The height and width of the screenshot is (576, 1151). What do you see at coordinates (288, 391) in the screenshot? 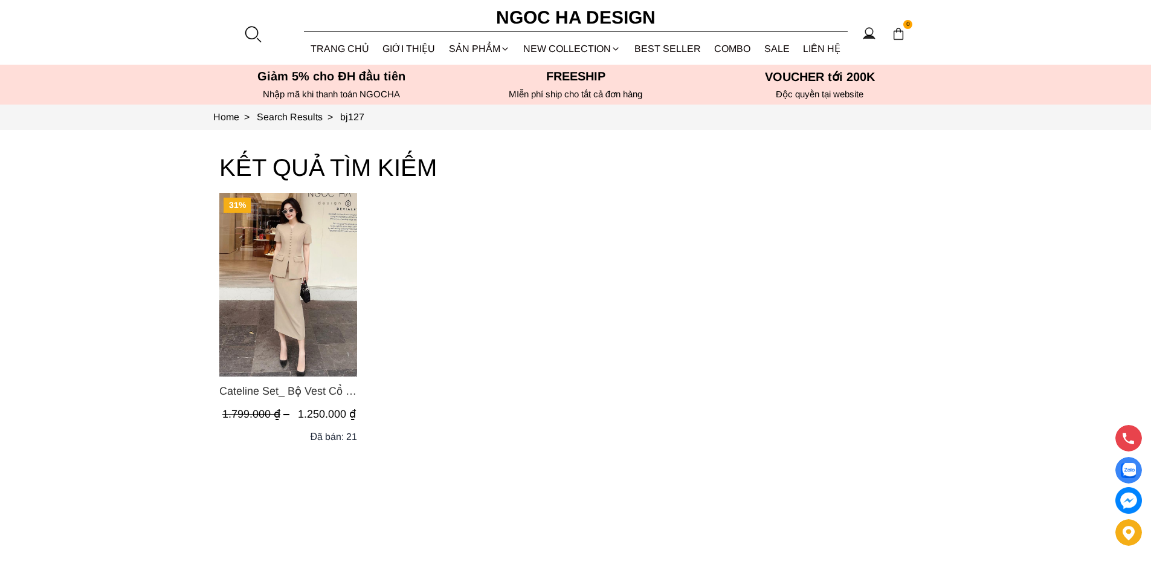
I see `span: Cateline Set_ Bộ Vest Cổ V Đính Cúc Nhí Chân Váy Bút Chì BJ127` at bounding box center [288, 391].